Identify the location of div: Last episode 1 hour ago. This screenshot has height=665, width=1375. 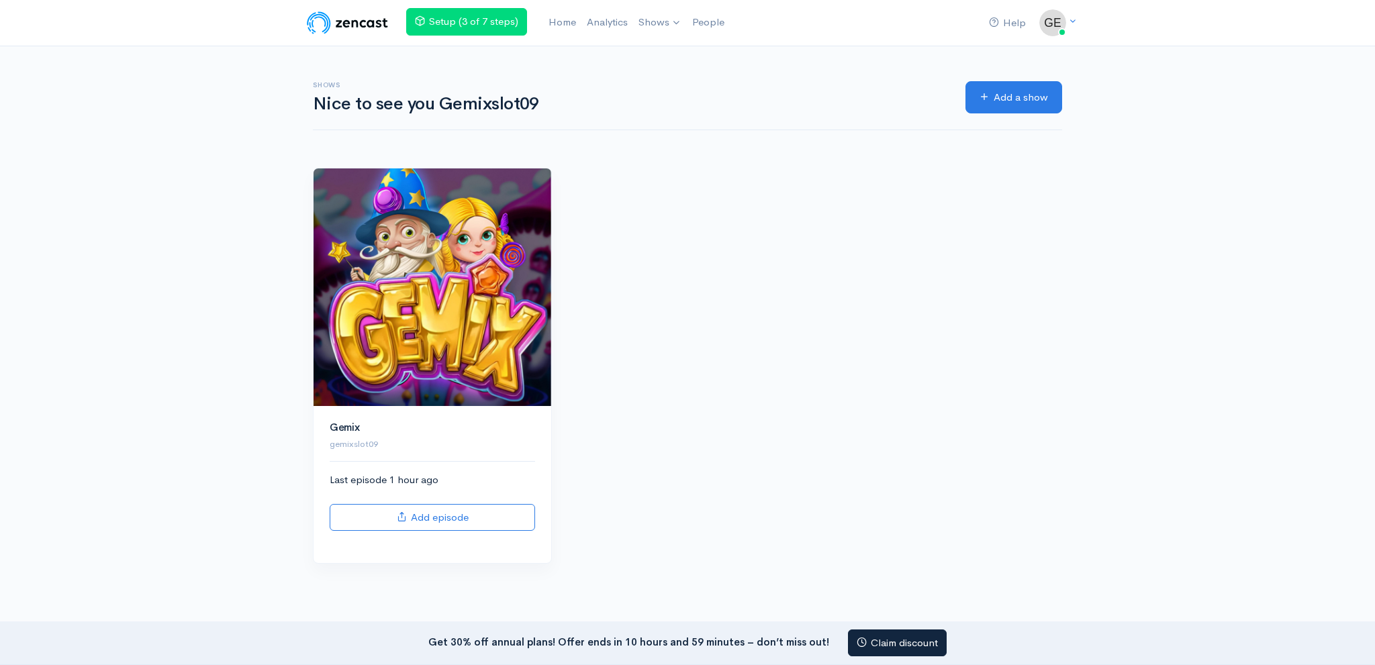
(432, 501).